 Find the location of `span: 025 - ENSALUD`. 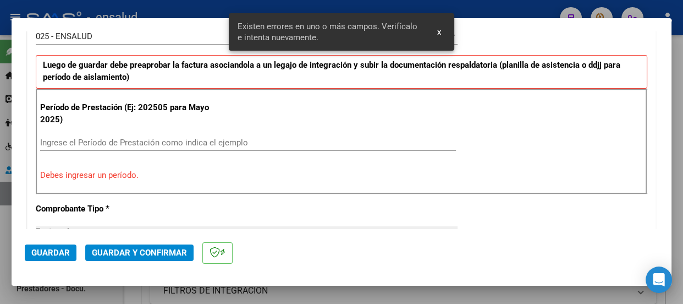

span: 025 - ENSALUD is located at coordinates (64, 36).